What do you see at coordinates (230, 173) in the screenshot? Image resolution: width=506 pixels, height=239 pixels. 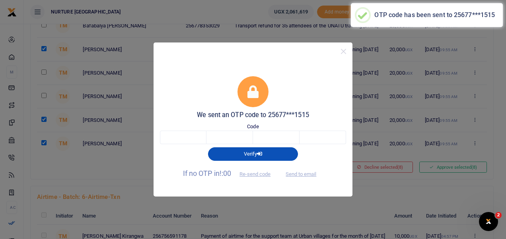 I see `span: If no OTP in` at bounding box center [230, 173].